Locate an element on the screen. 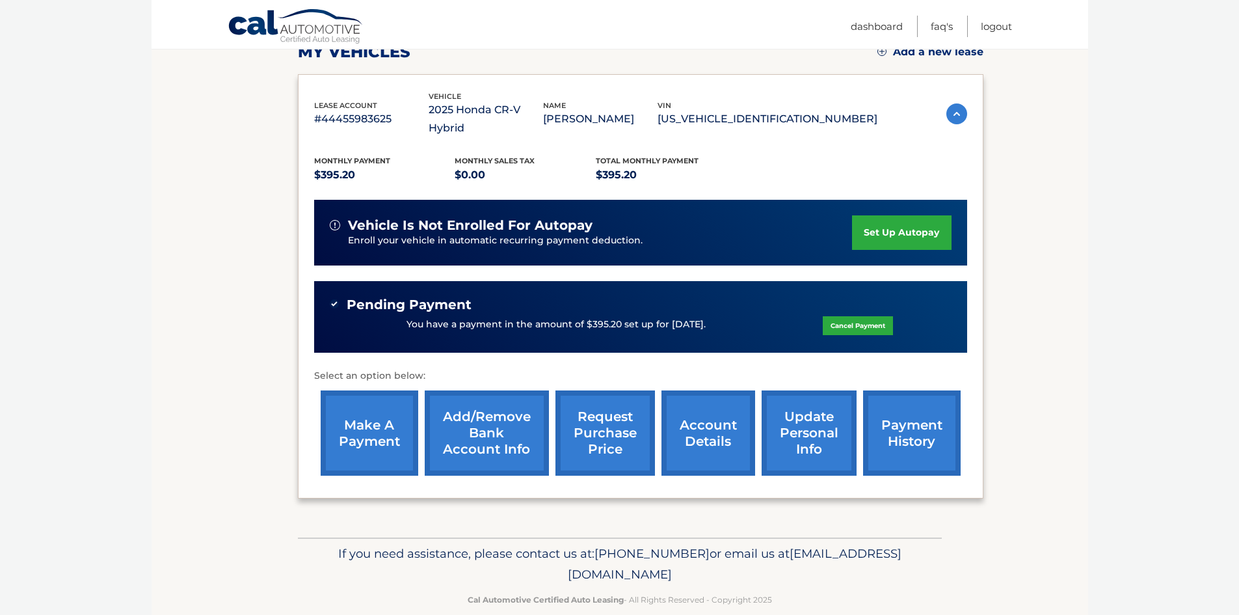 This screenshot has width=1239, height=615. span: Monthly Payment is located at coordinates (352, 161).